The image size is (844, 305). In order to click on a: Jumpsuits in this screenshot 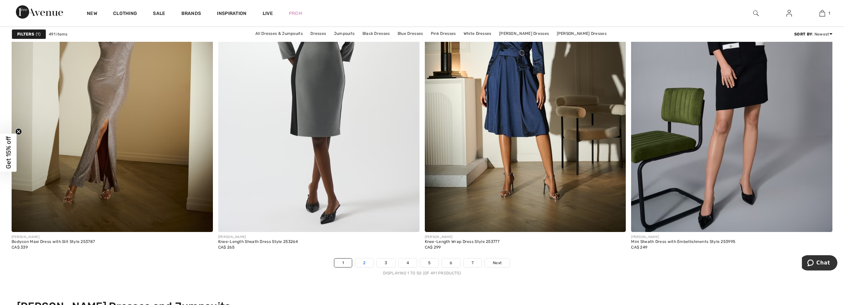, I will do `click(344, 33)`.